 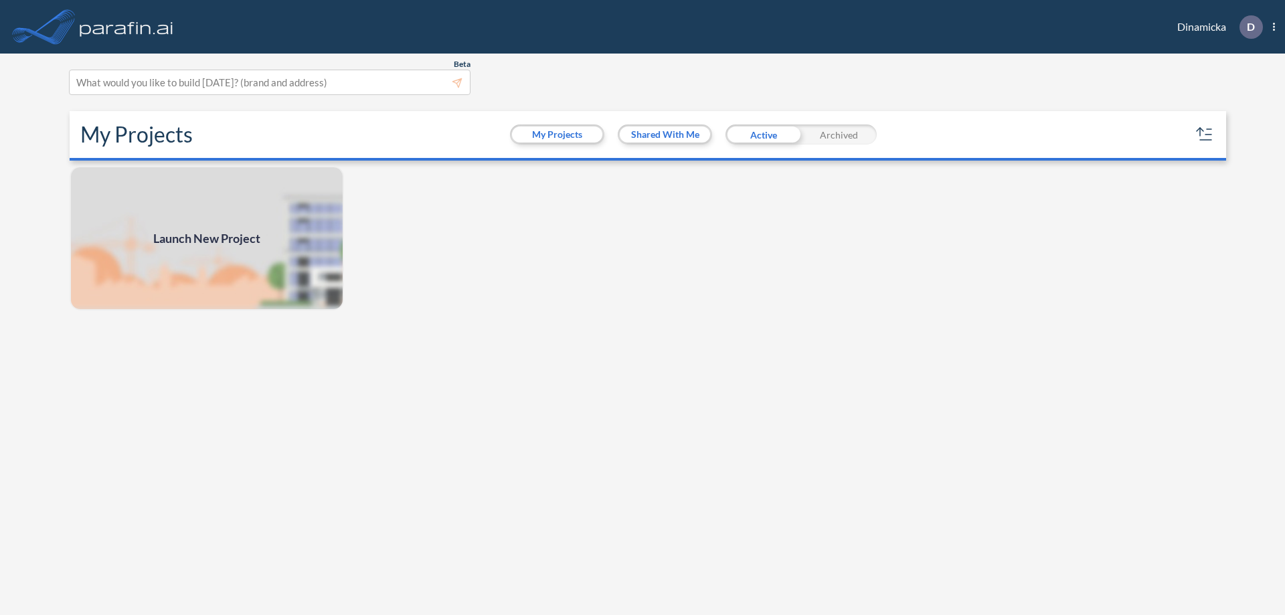 I want to click on button: sort, so click(x=1204, y=134).